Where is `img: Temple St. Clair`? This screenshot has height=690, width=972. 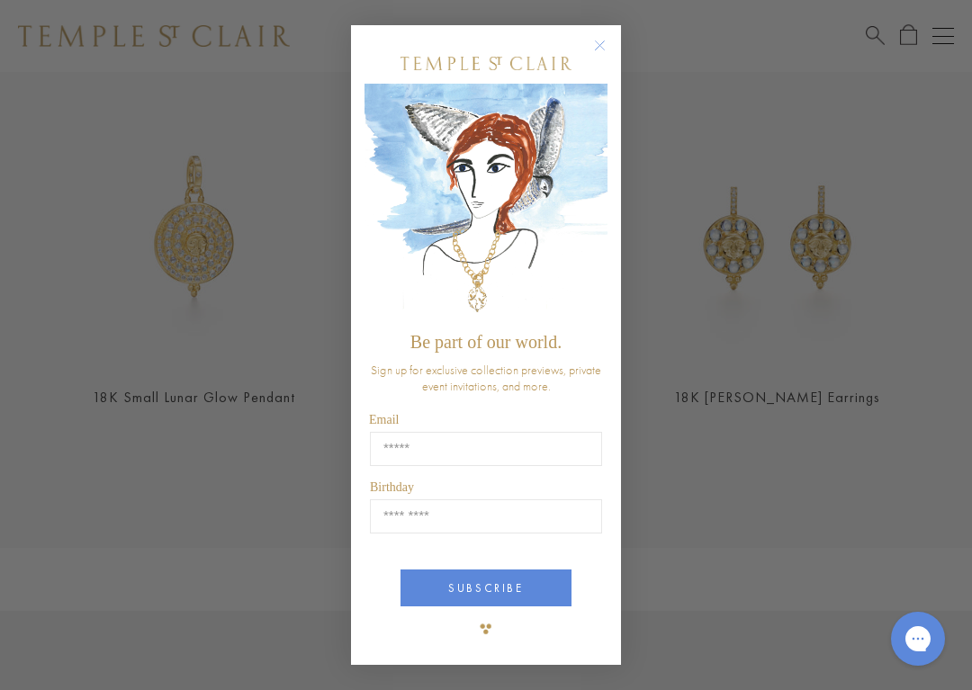 img: Temple St. Clair is located at coordinates (486, 63).